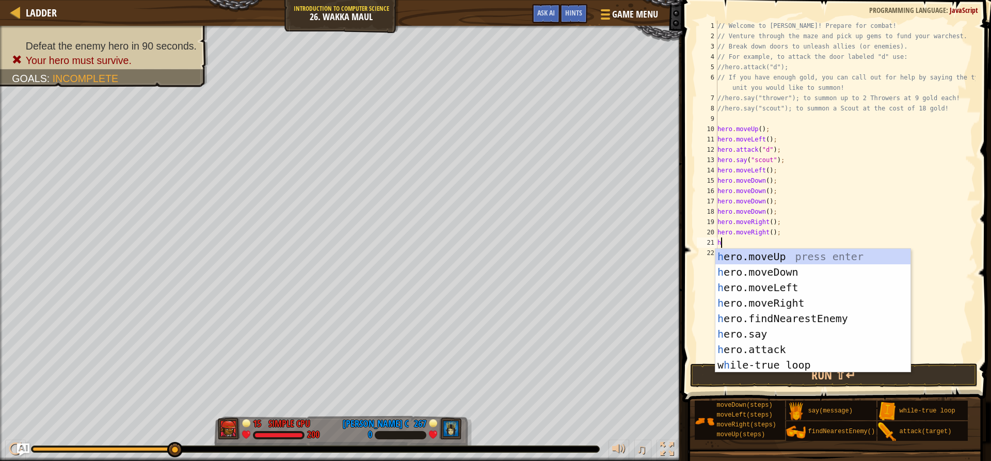  What do you see at coordinates (420, 422) in the screenshot?
I see `div: 267` at bounding box center [420, 422].